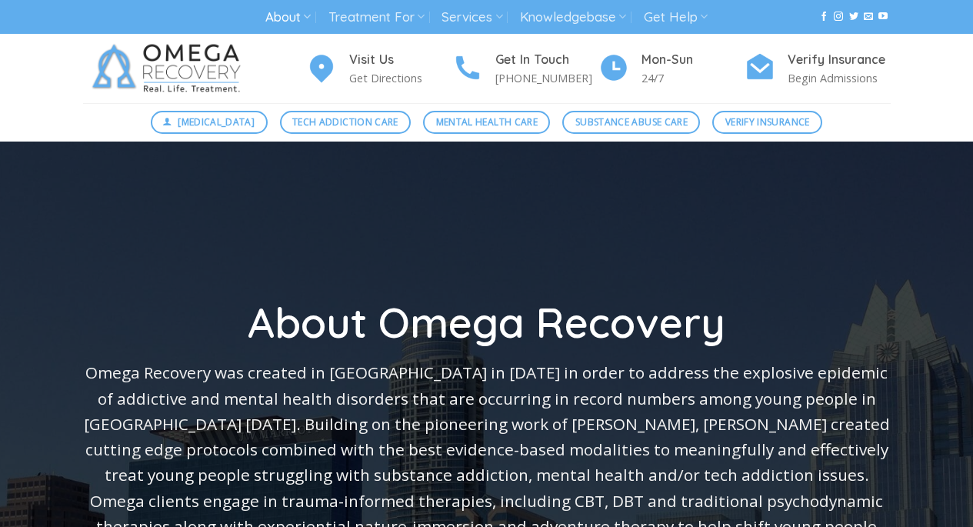 This screenshot has height=527, width=973. What do you see at coordinates (573, 17) in the screenshot?
I see `a: Knowledgebase` at bounding box center [573, 17].